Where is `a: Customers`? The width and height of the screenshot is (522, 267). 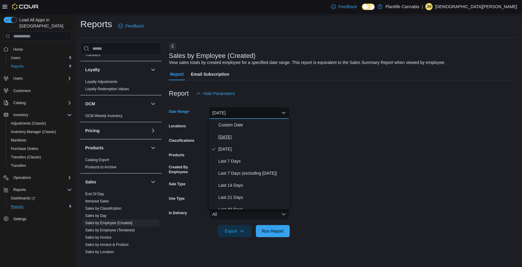
a: Customers is located at coordinates (22, 91).